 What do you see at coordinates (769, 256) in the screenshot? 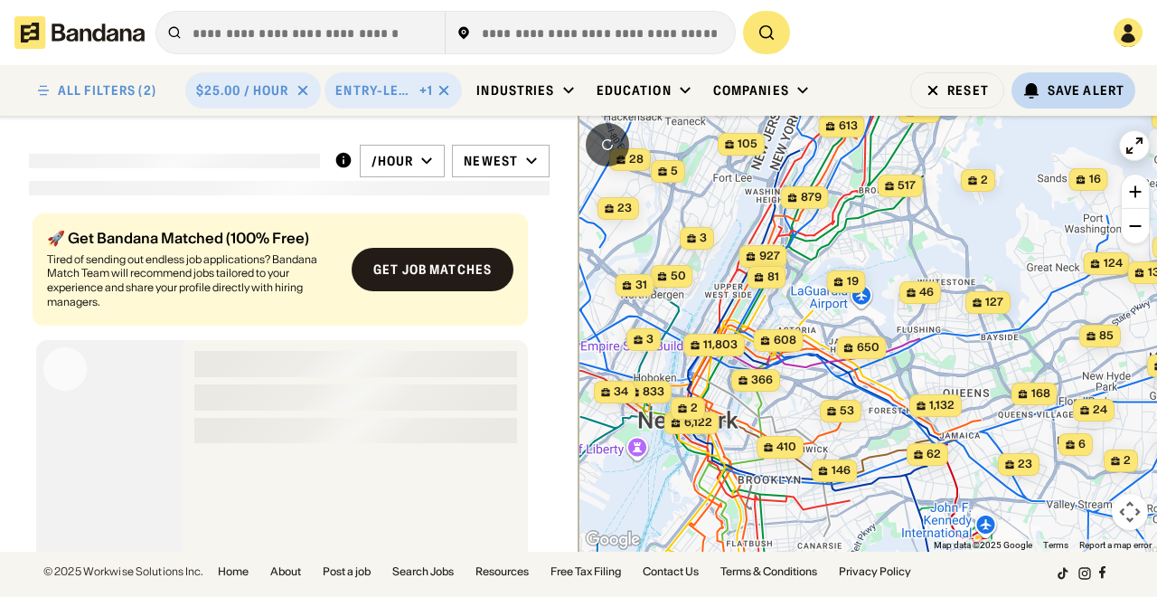
I see `span: 927` at bounding box center [769, 256].